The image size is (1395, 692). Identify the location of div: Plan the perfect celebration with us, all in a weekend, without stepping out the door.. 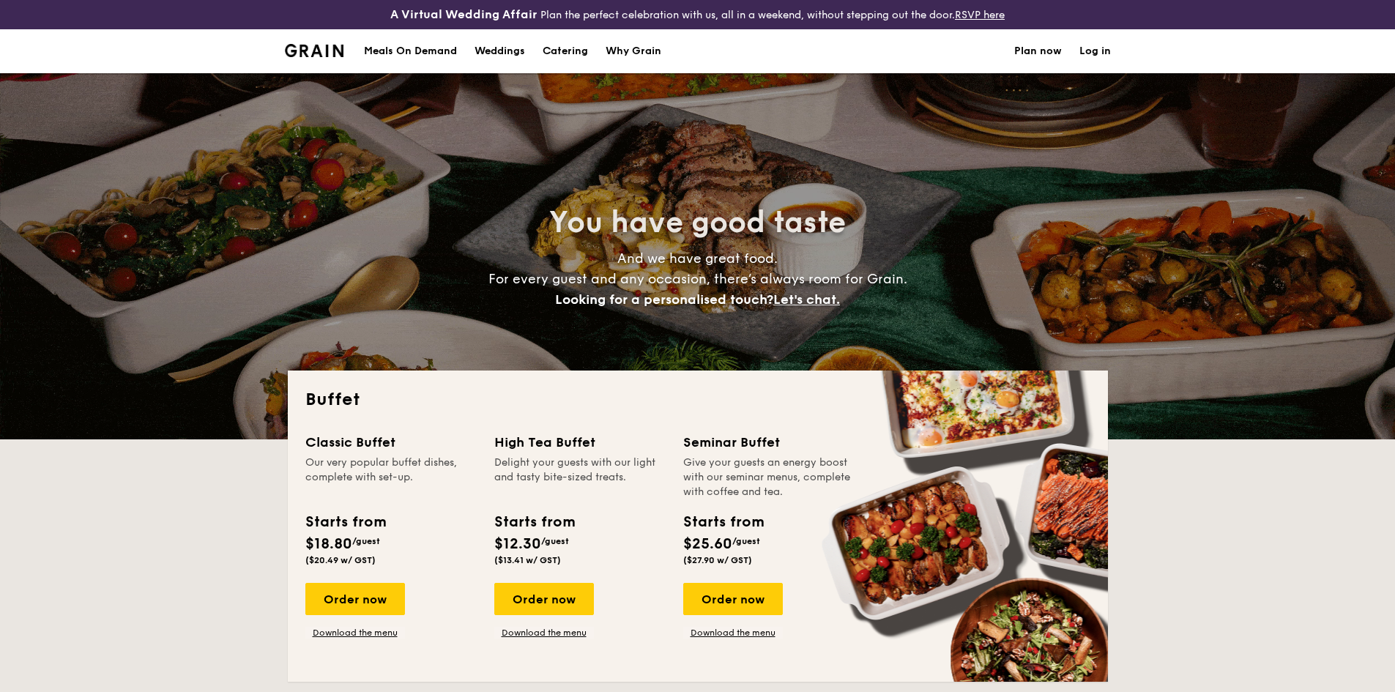
(698, 15).